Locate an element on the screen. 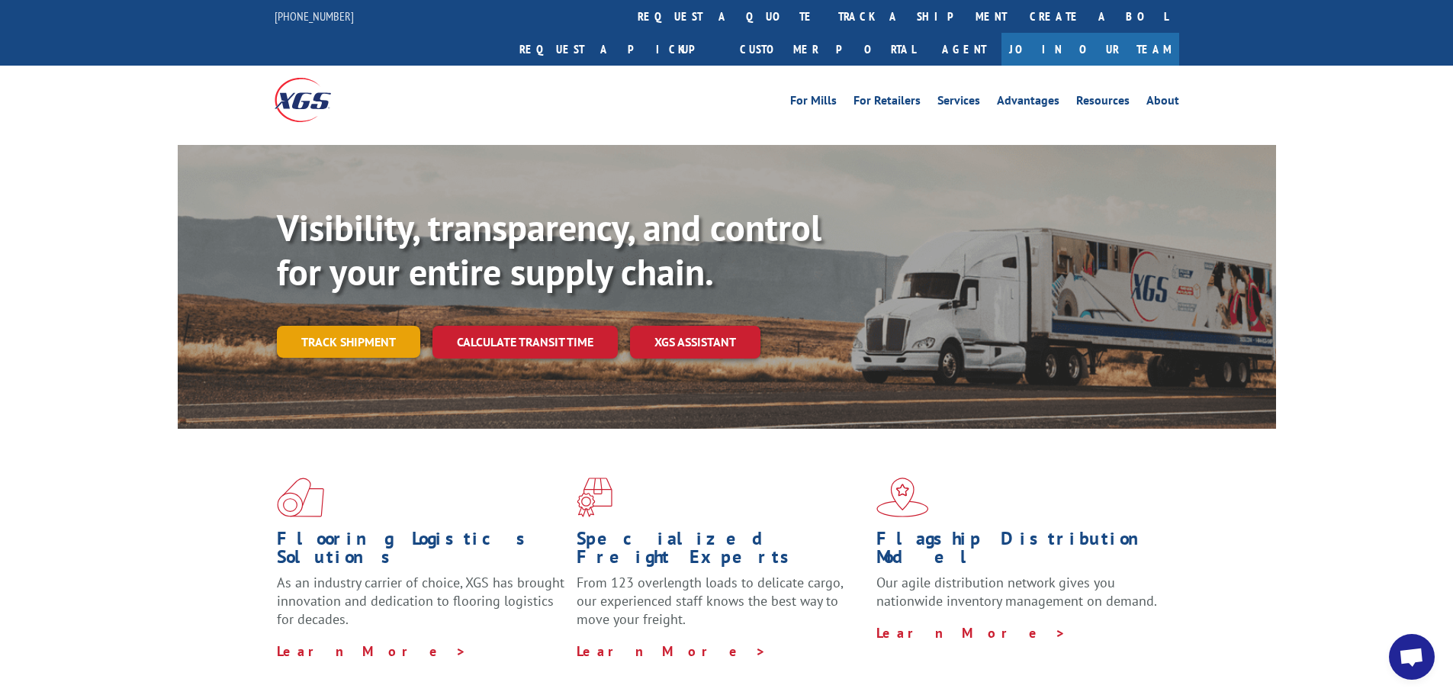  span: Our agile distribution network gives you nationwide inventory management on demand. is located at coordinates (1016, 591).